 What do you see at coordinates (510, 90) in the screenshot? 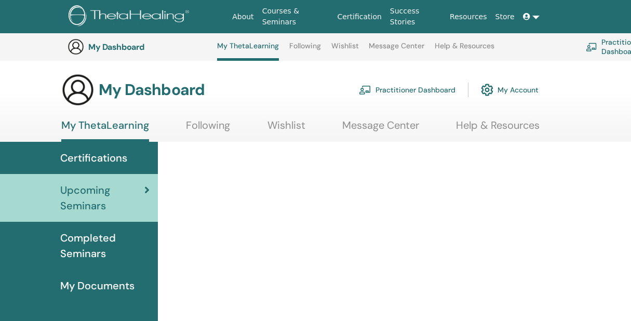
I see `a: My Account` at bounding box center [510, 90].